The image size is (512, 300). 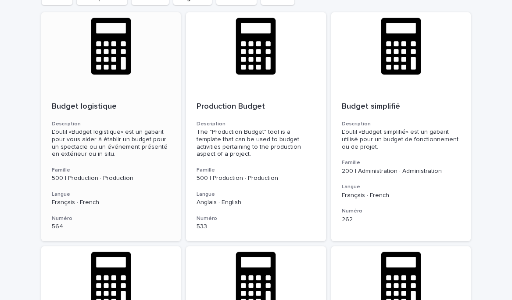 What do you see at coordinates (401, 107) in the screenshot?
I see `p: Budget simplifié` at bounding box center [401, 107].